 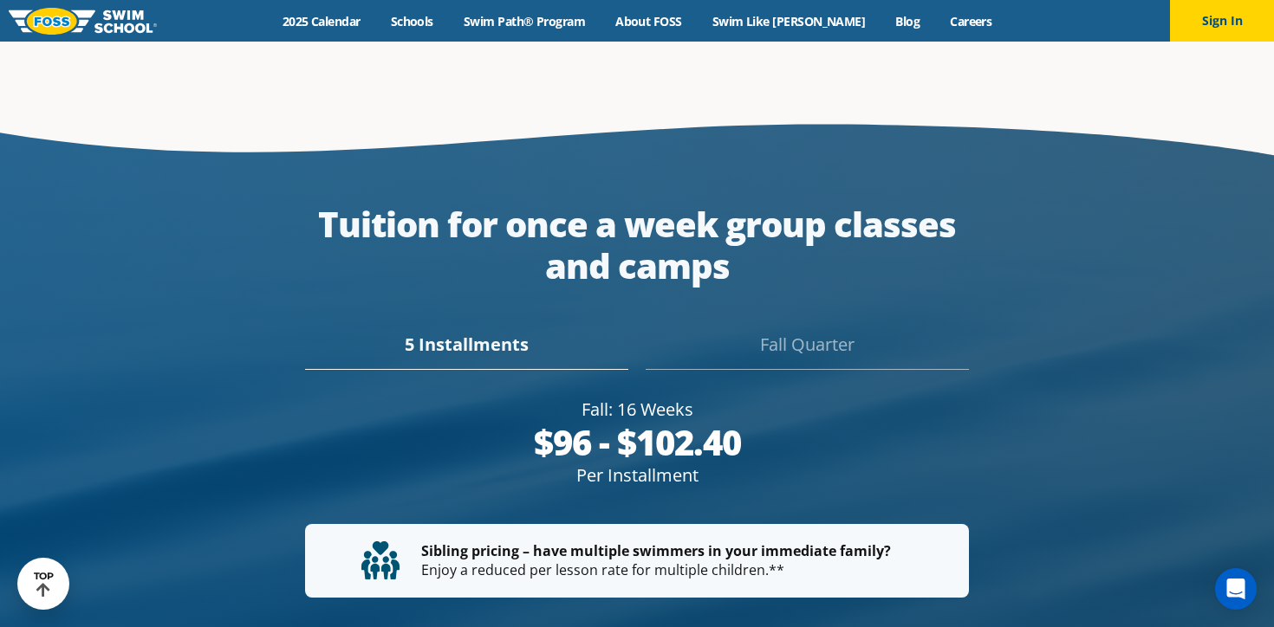 I want to click on div: 5 Installments, so click(x=466, y=351).